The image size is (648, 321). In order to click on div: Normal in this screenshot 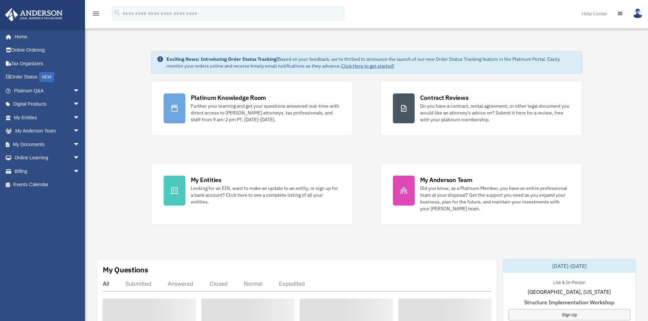, I will do `click(253, 284)`.